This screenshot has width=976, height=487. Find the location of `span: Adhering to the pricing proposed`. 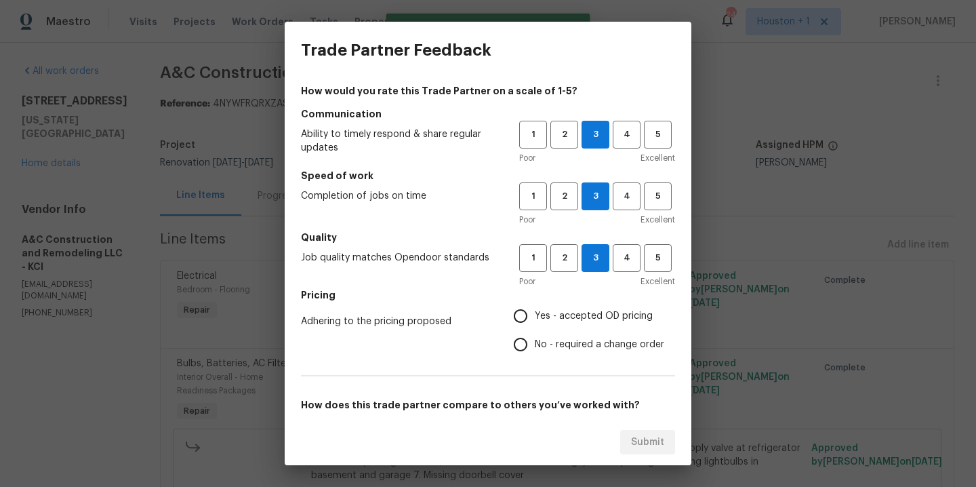

span: Adhering to the pricing proposed is located at coordinates (397, 321).